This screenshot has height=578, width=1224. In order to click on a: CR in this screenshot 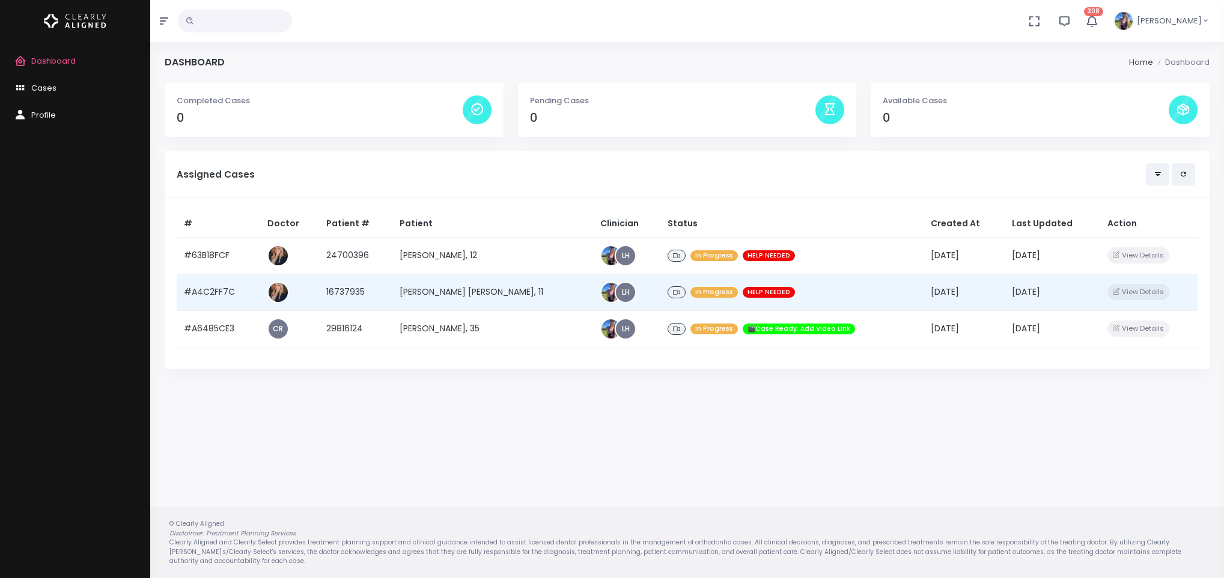, I will do `click(278, 329)`.